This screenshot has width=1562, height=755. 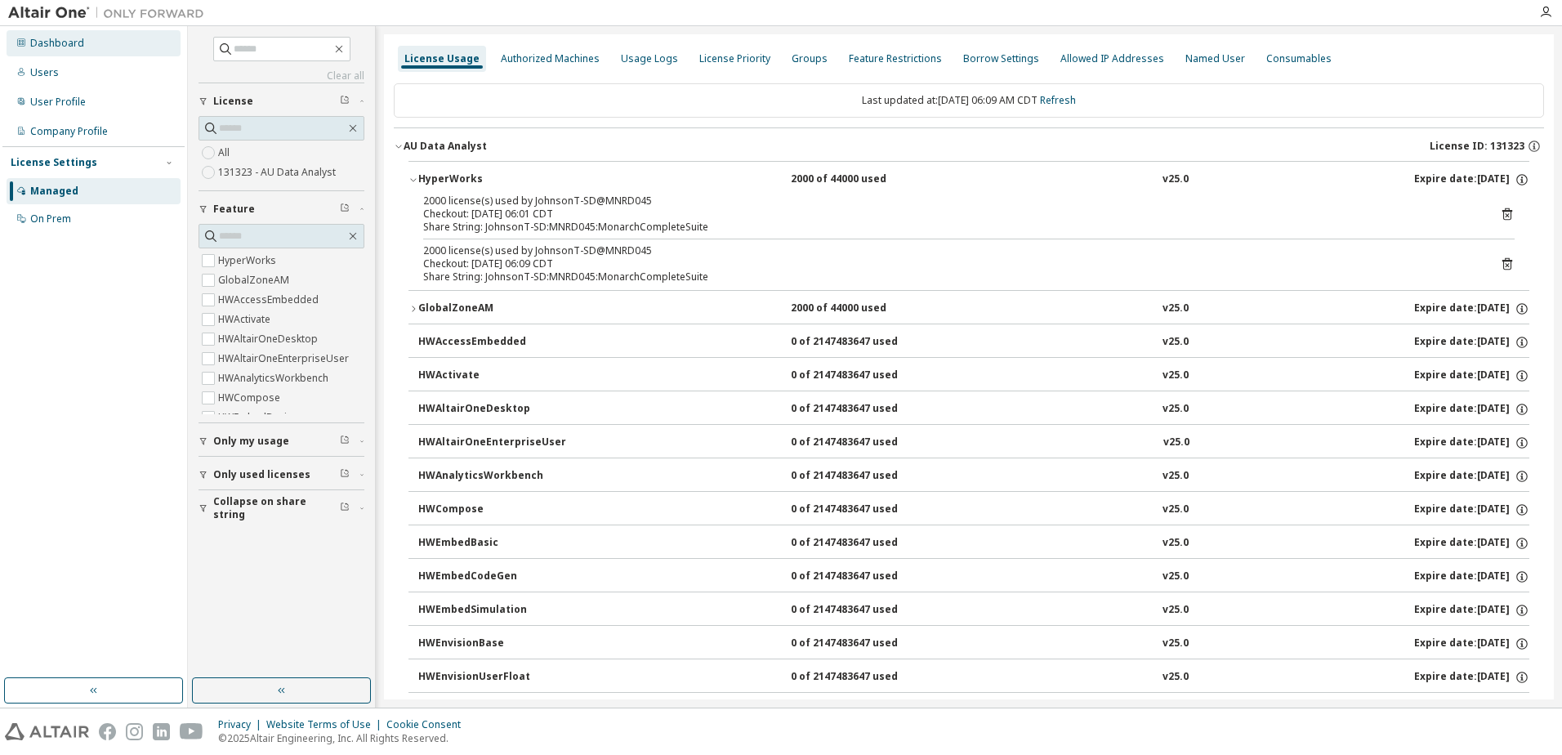 What do you see at coordinates (107, 731) in the screenshot?
I see `img: facebook.svg` at bounding box center [107, 731].